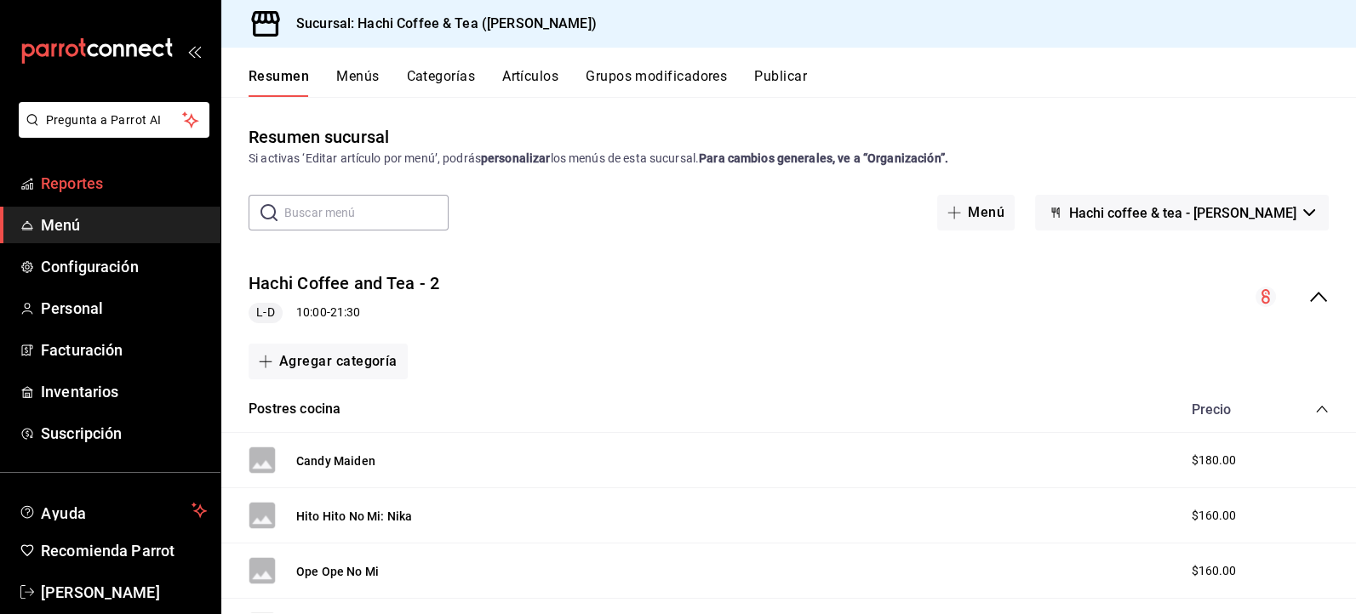  What do you see at coordinates (123, 308) in the screenshot?
I see `span: Personal` at bounding box center [123, 308].